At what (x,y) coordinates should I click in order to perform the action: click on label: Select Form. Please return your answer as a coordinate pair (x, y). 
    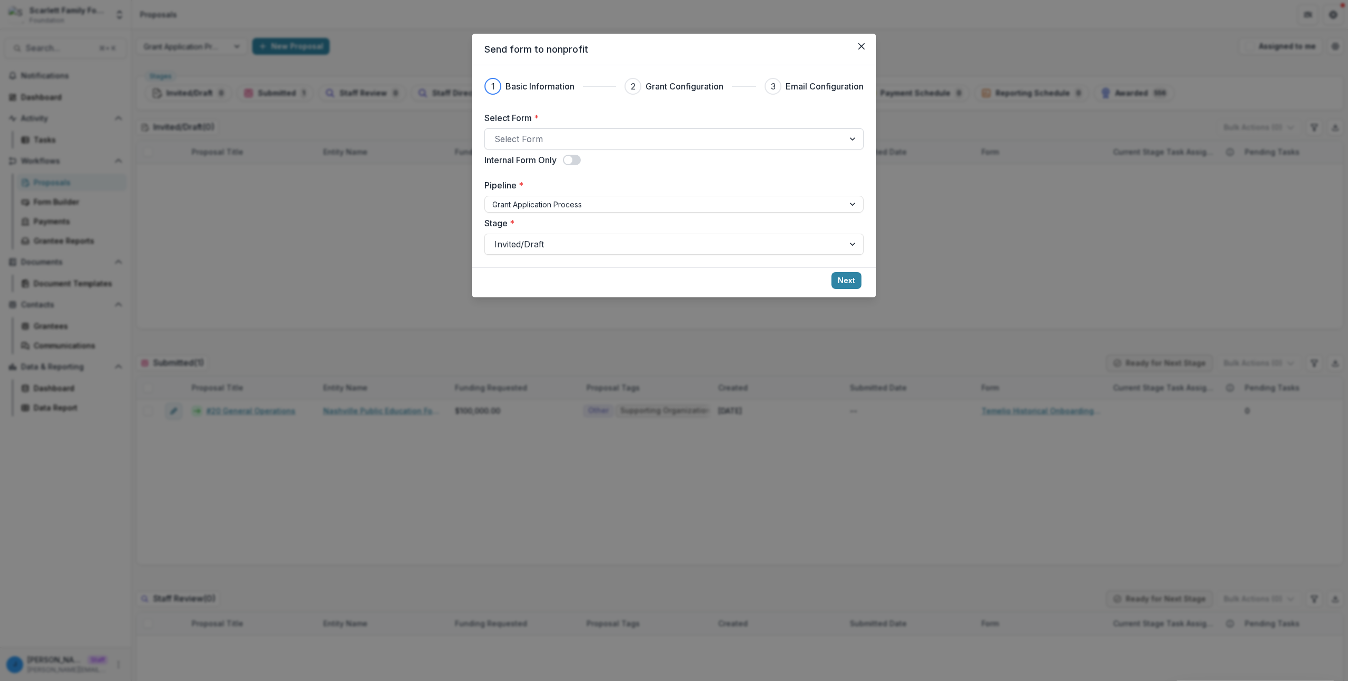
    Looking at the image, I should click on (671, 118).